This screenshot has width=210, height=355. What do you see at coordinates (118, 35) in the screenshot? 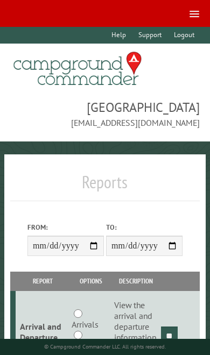
I see `a: Help` at bounding box center [118, 35].